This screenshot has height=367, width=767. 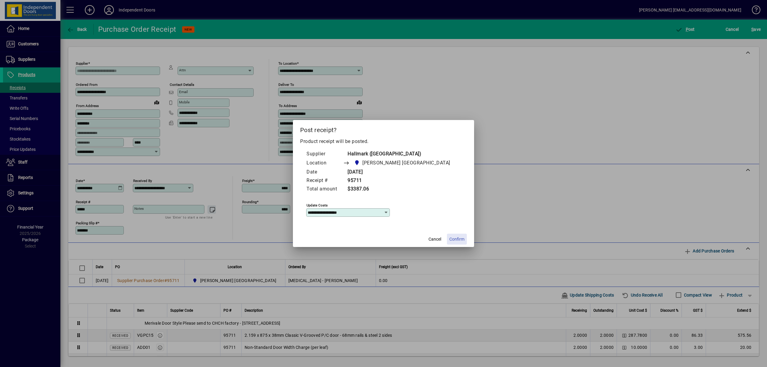 I want to click on td: Supplier, so click(x=325, y=154).